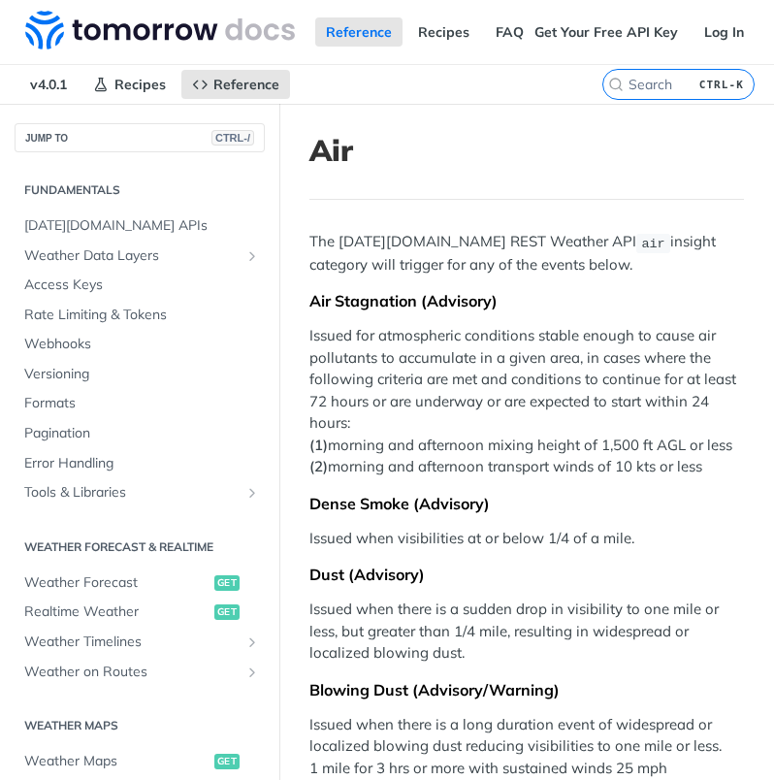 Image resolution: width=774 pixels, height=780 pixels. What do you see at coordinates (252, 672) in the screenshot?
I see `button: Show subpages for Weather on Routes` at bounding box center [252, 672].